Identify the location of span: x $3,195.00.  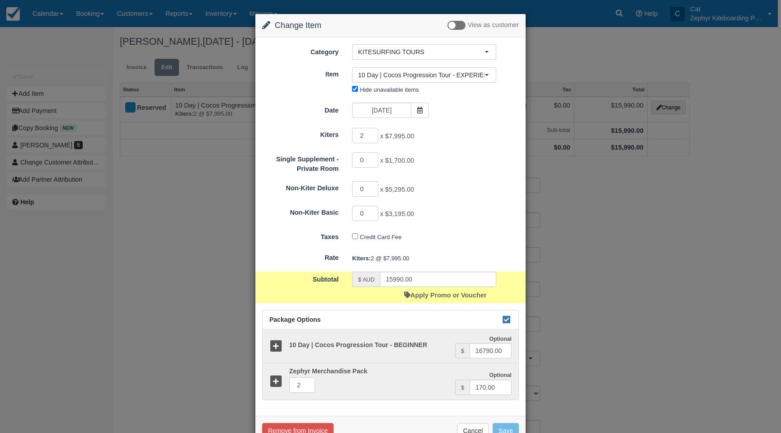
(397, 214).